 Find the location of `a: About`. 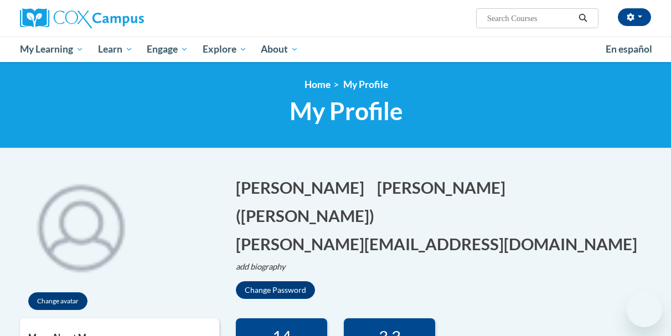

a: About is located at coordinates (280, 49).